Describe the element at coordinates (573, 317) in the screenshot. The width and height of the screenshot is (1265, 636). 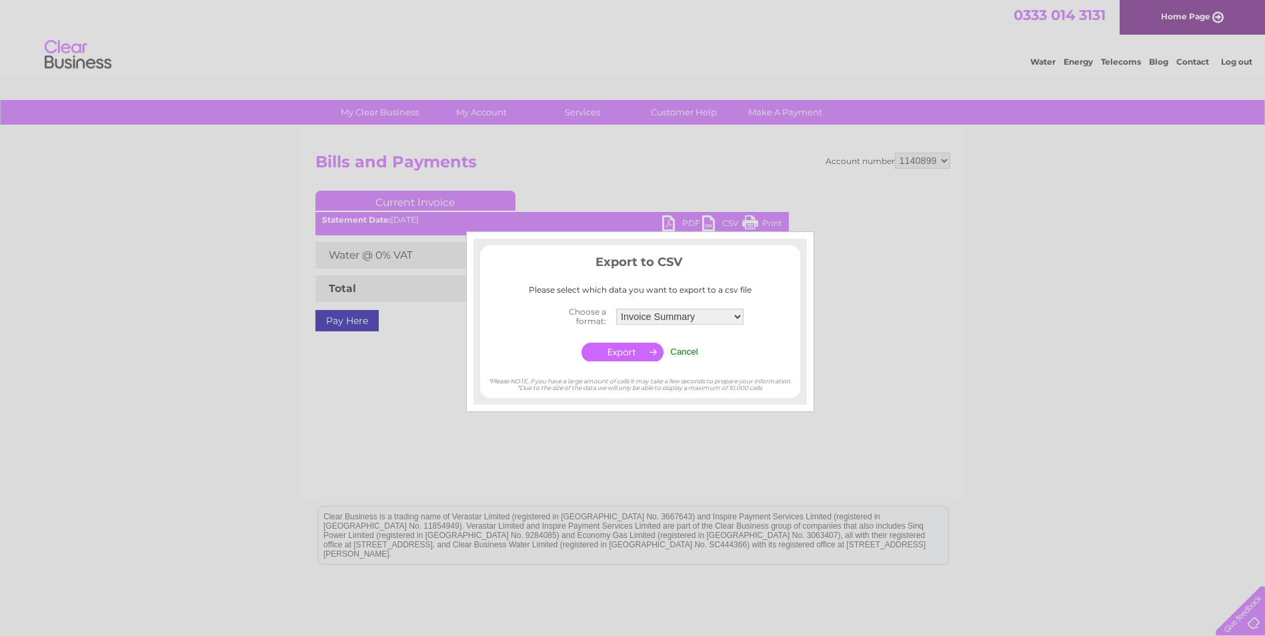
I see `th: Choose a format:` at that location.